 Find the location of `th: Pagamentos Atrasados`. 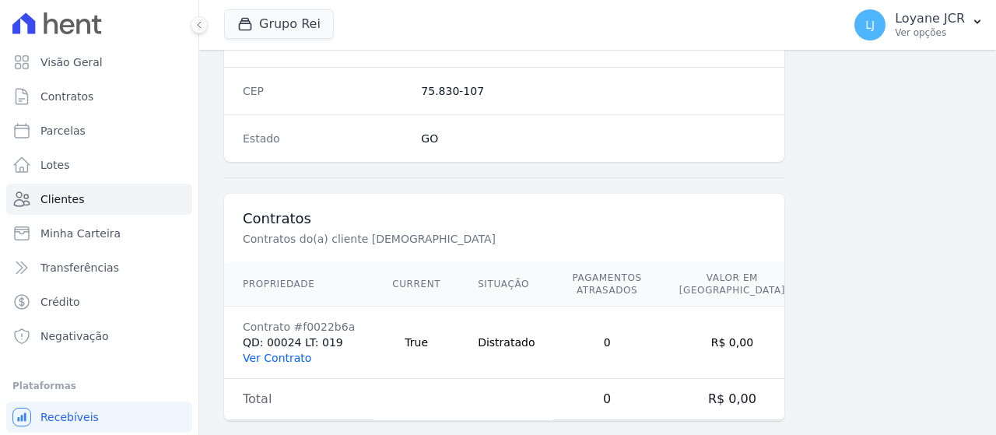

th: Pagamentos Atrasados is located at coordinates (606, 284).